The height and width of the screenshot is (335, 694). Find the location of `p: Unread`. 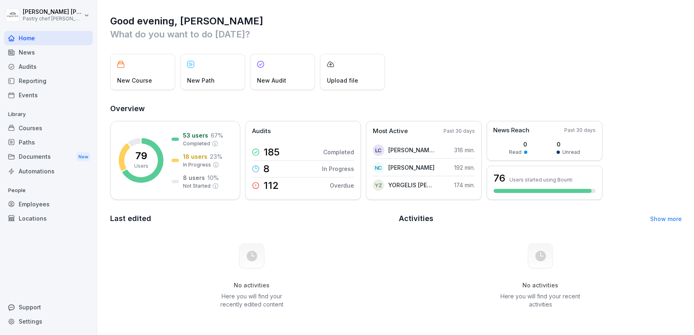

p: Unread is located at coordinates (571, 152).